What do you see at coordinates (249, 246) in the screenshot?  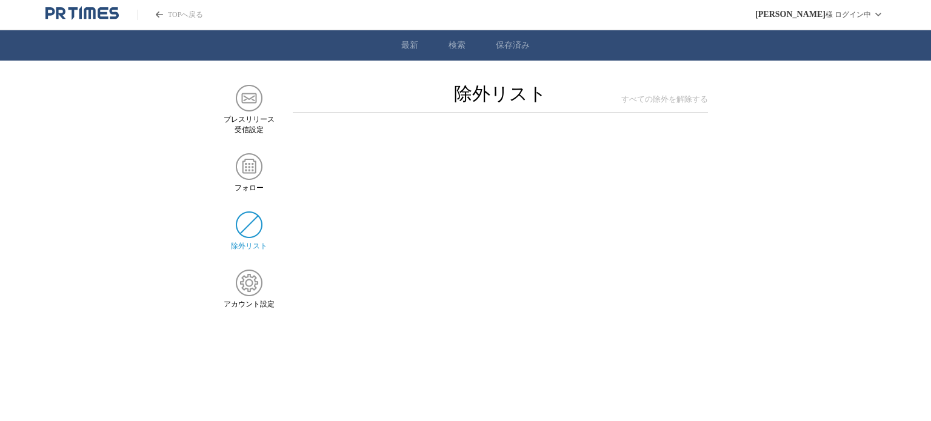 I see `span: 除外リスト` at bounding box center [249, 246].